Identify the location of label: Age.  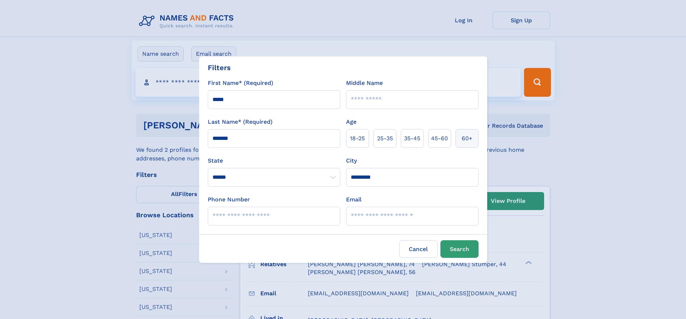
(351, 122).